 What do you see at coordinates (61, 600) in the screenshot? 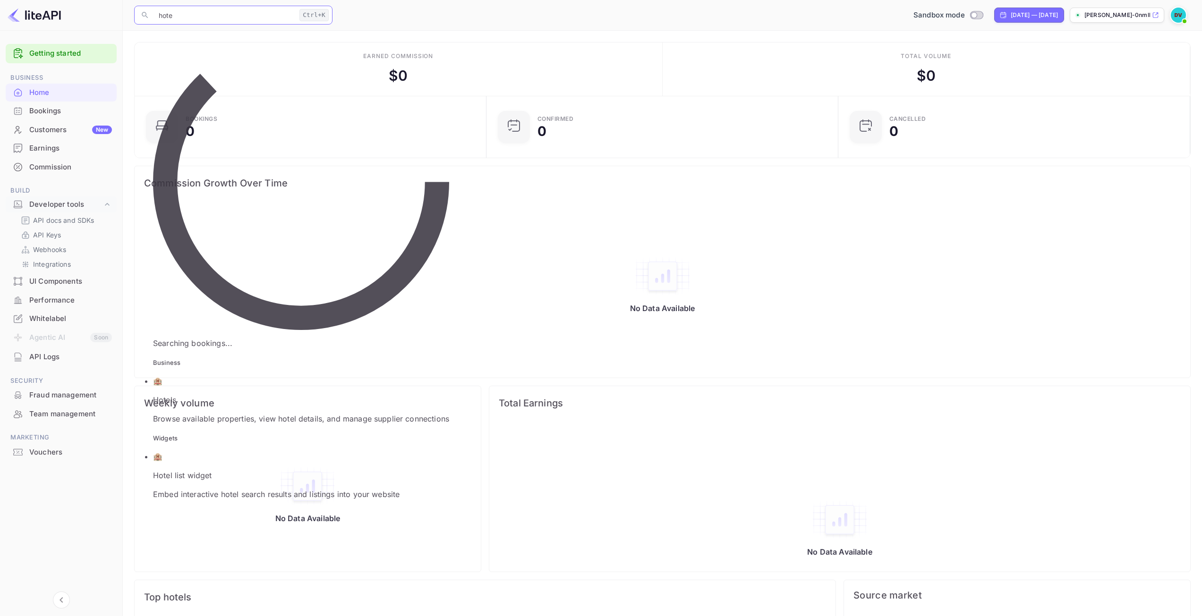
I see `button: Collapse navigation` at bounding box center [61, 600].